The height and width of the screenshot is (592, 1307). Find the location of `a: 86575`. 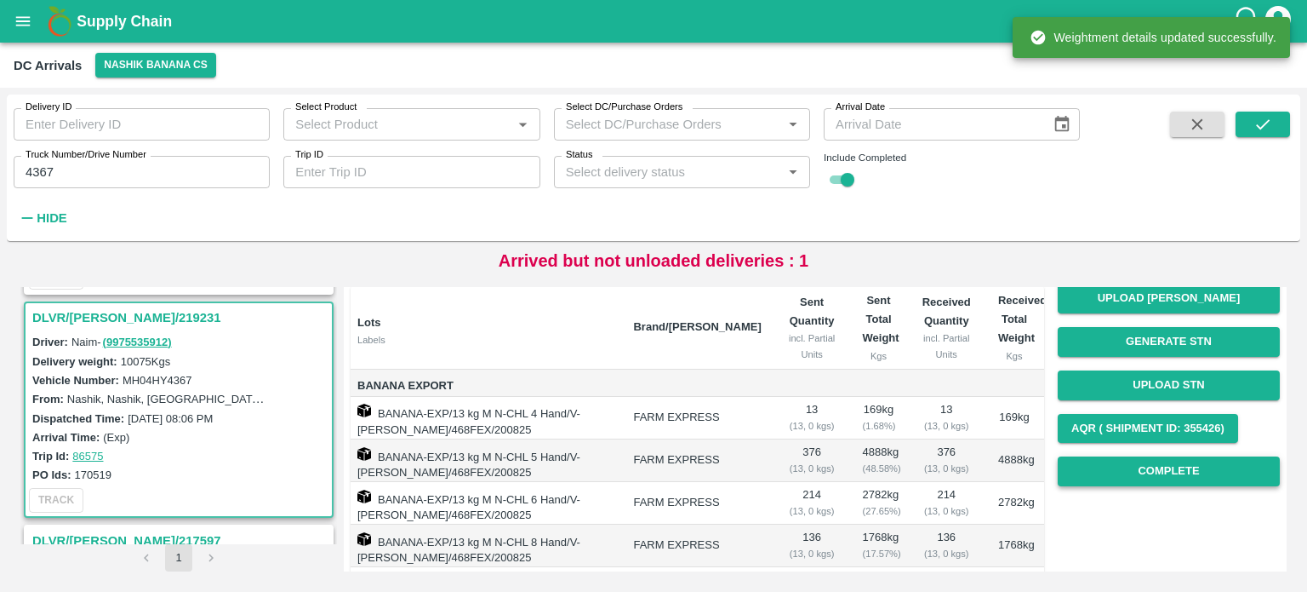

a: 86575 is located at coordinates (88, 455).